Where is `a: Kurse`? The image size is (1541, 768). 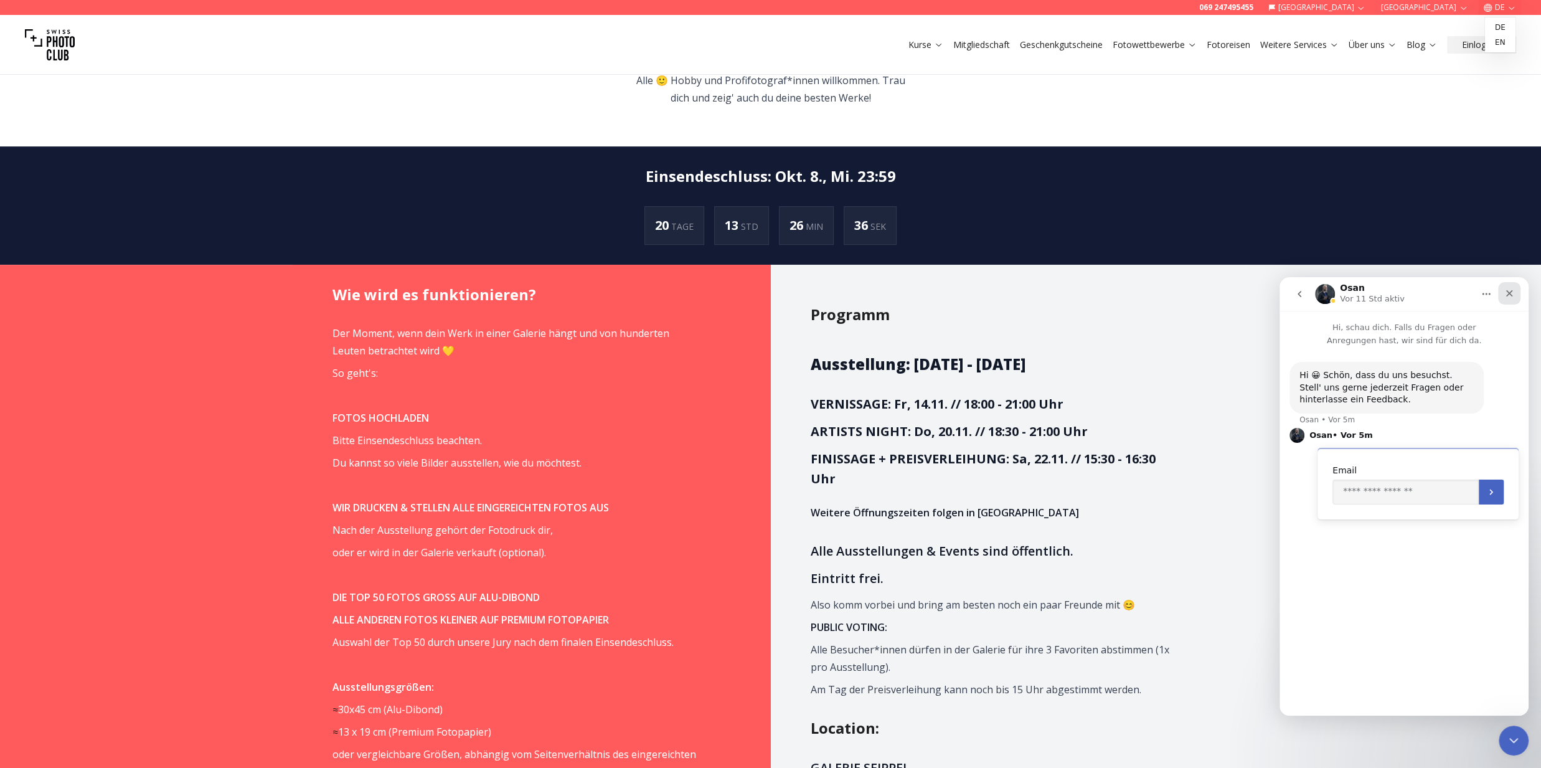
a: Kurse is located at coordinates (926, 45).